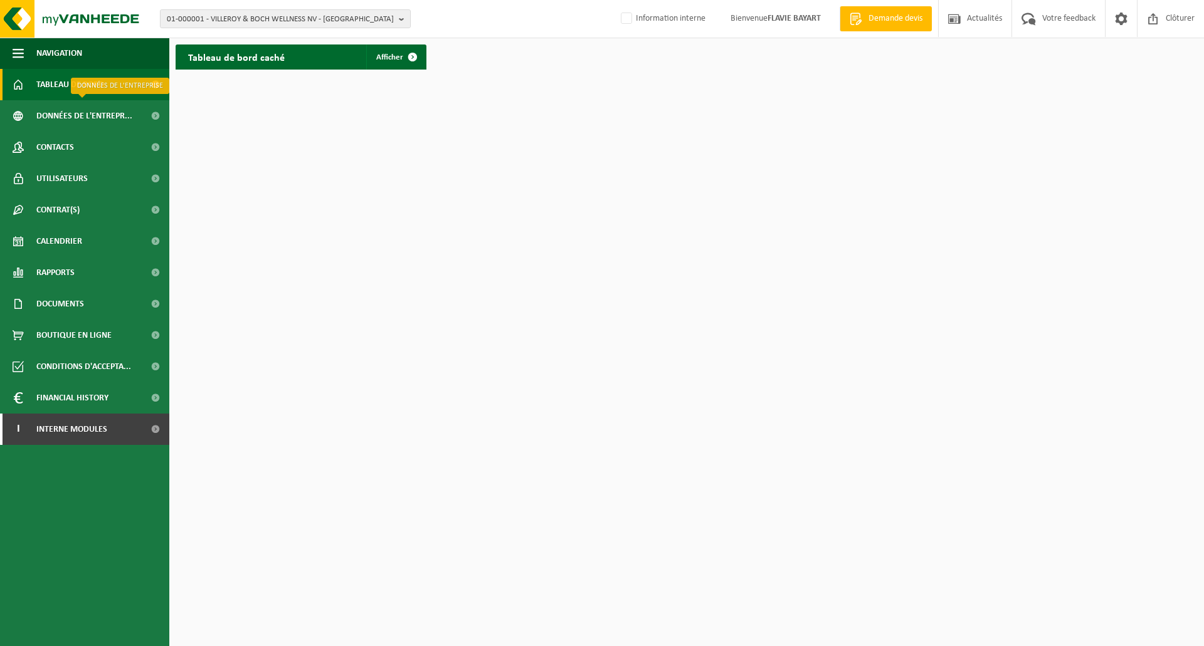 This screenshot has width=1204, height=646. I want to click on span: Documents, so click(60, 304).